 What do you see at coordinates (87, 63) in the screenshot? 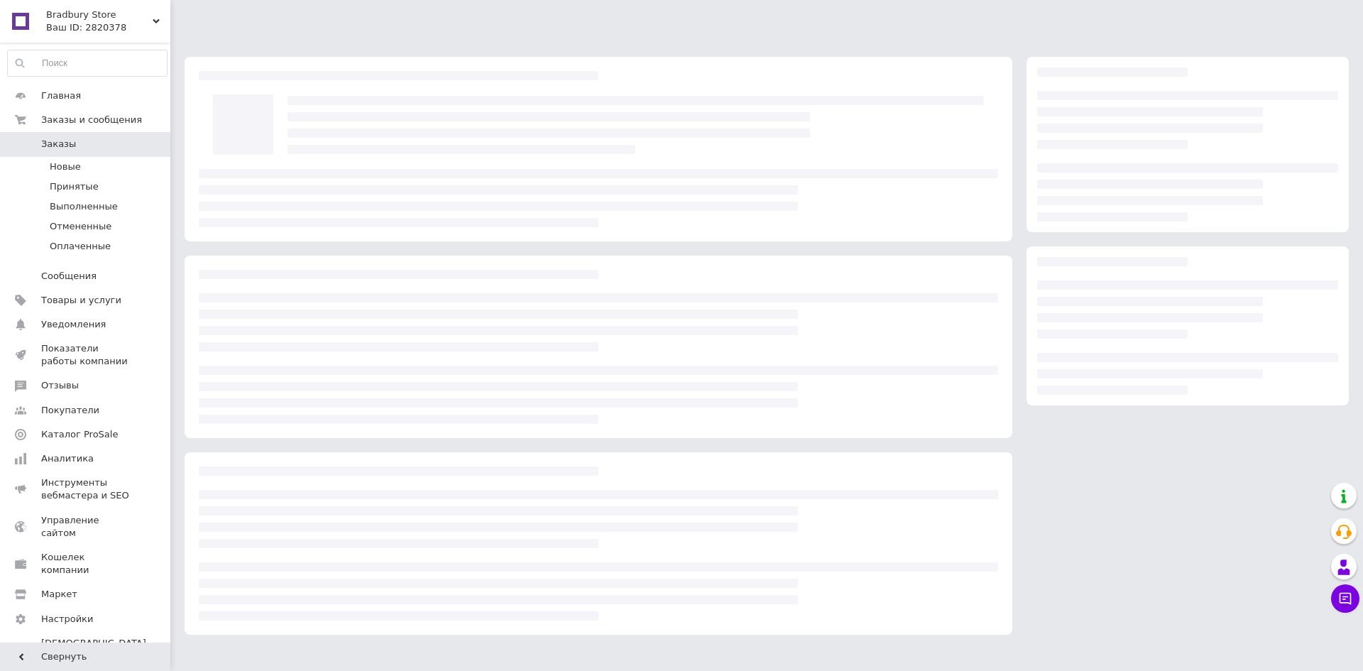
I see `input: Поиск` at bounding box center [87, 63].